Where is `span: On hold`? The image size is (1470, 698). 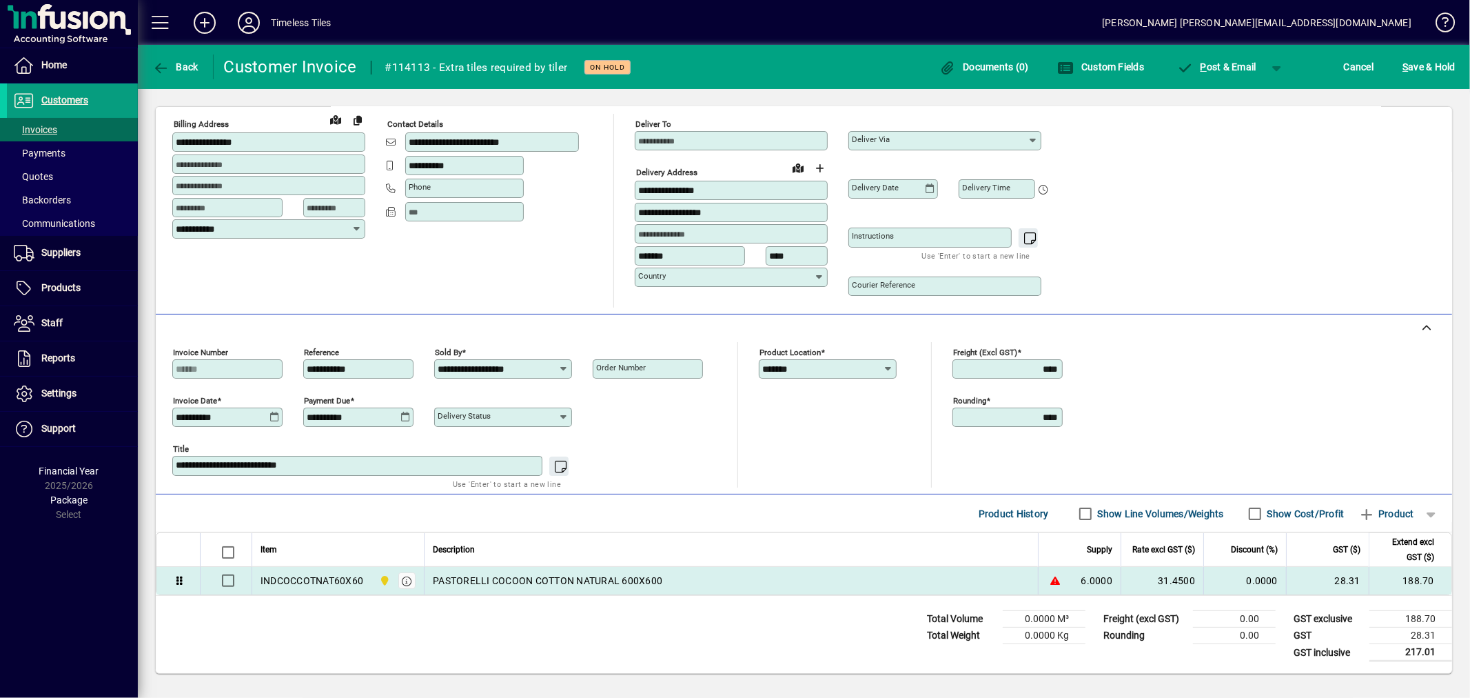
span: On hold is located at coordinates (607, 67).